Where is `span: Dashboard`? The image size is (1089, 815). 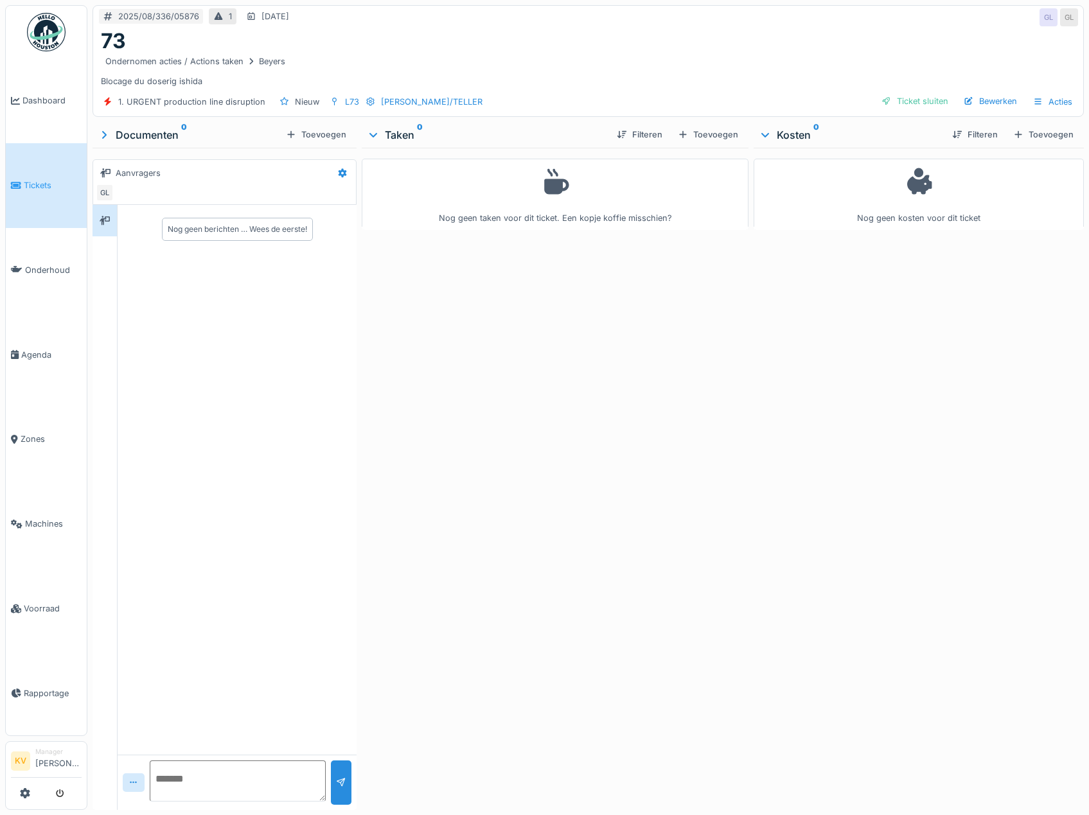
span: Dashboard is located at coordinates (52, 100).